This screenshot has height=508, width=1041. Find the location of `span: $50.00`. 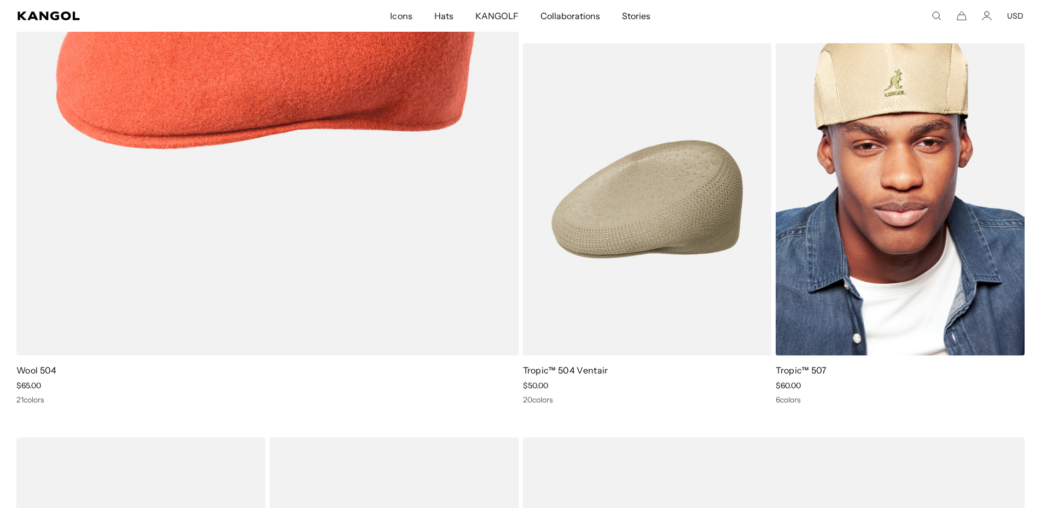

span: $50.00 is located at coordinates (535, 385).